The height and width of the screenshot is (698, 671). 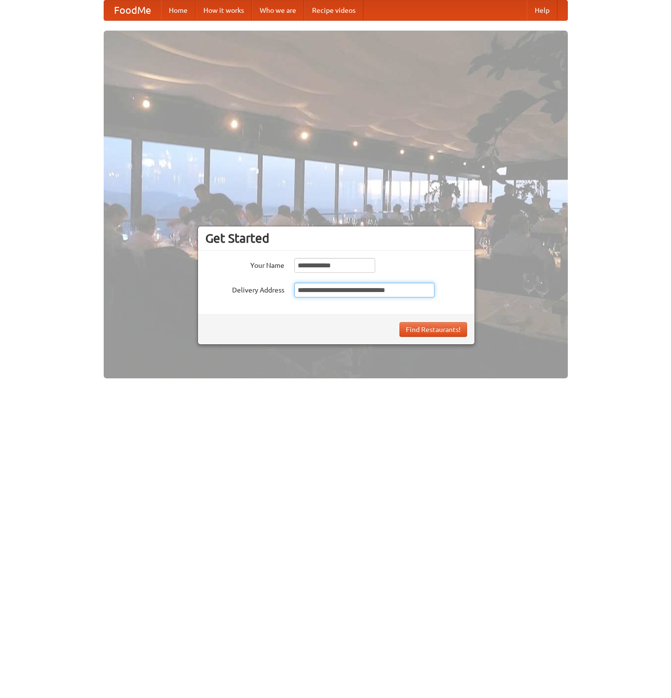 I want to click on label: Your Name, so click(x=245, y=264).